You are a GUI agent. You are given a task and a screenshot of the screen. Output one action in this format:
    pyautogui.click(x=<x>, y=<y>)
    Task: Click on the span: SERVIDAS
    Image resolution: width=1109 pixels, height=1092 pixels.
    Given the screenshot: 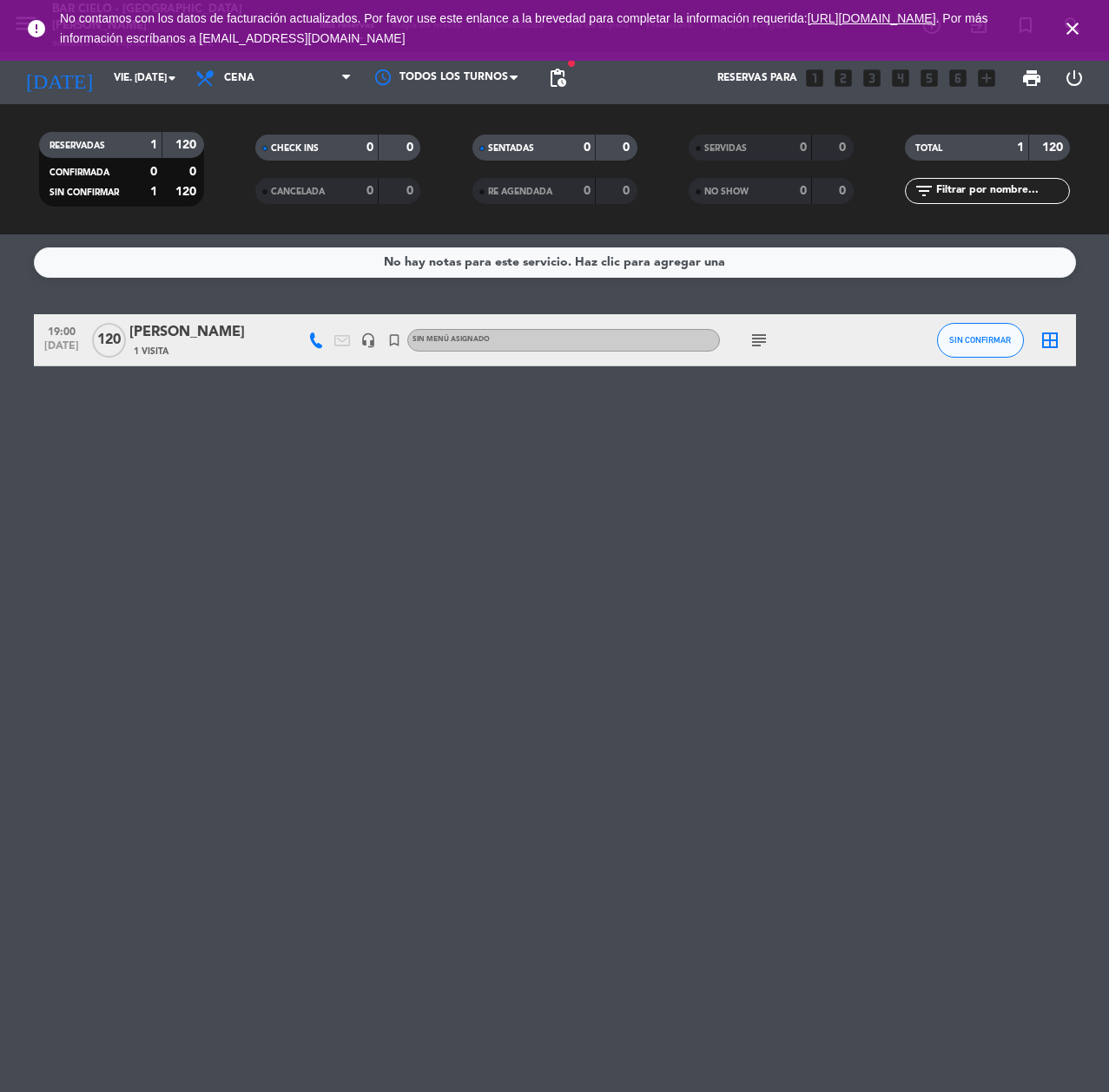 What is the action you would take?
    pyautogui.click(x=725, y=149)
    